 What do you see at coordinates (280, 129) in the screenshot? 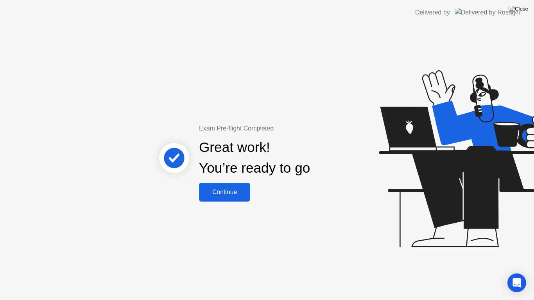
I see `div: Exam Pre-flight Completed` at bounding box center [280, 129].